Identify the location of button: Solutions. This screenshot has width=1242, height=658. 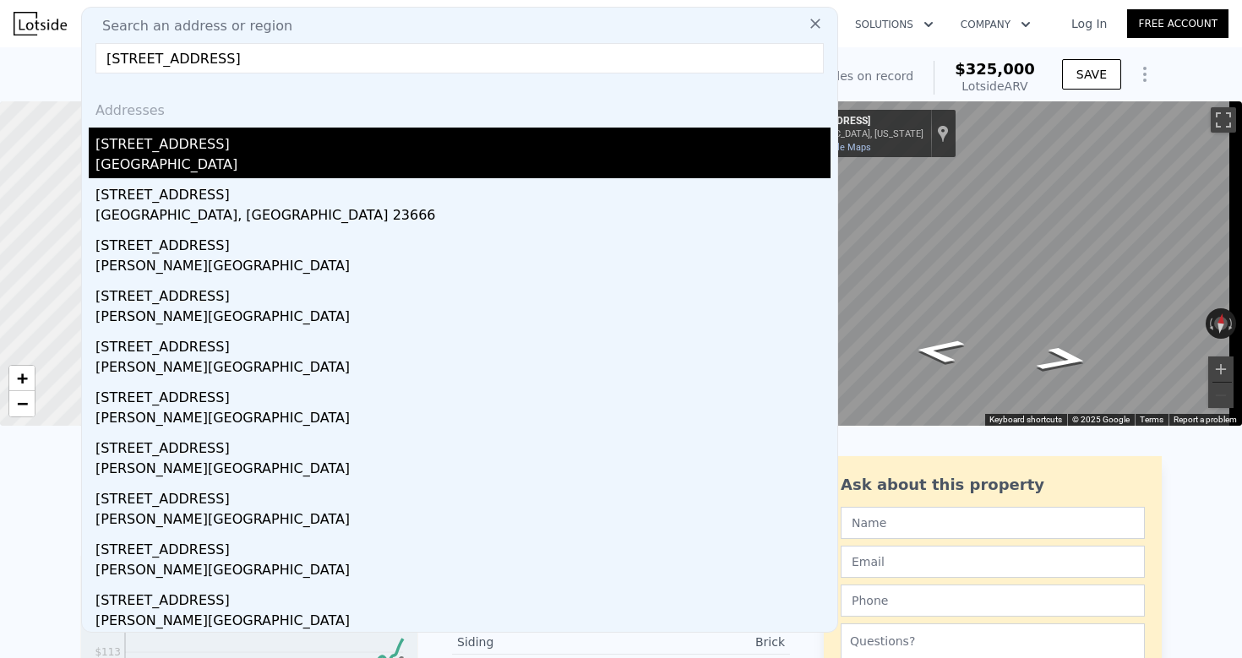
(894, 25).